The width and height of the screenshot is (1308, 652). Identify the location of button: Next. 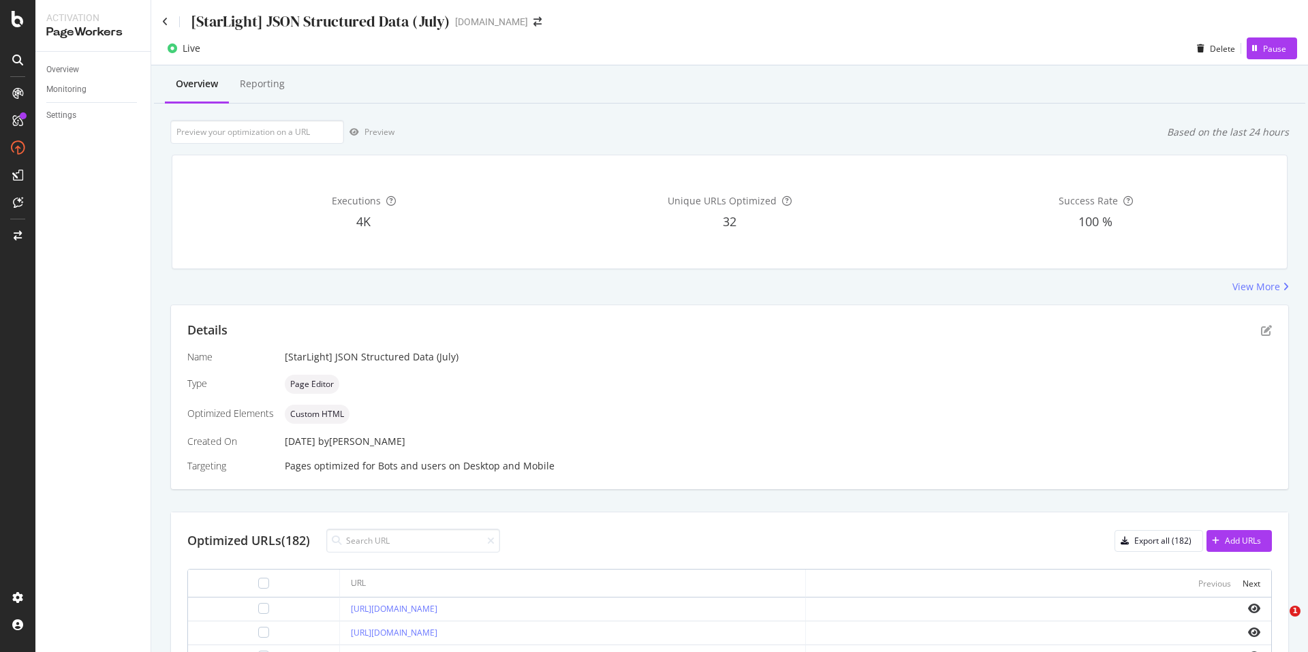
(1251, 583).